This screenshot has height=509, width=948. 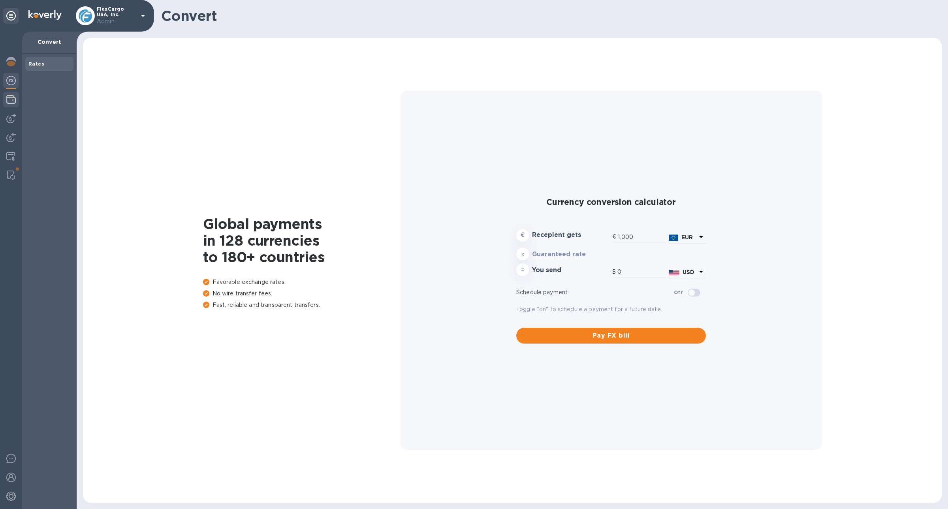 What do you see at coordinates (687, 237) in the screenshot?
I see `b: EUR` at bounding box center [687, 237].